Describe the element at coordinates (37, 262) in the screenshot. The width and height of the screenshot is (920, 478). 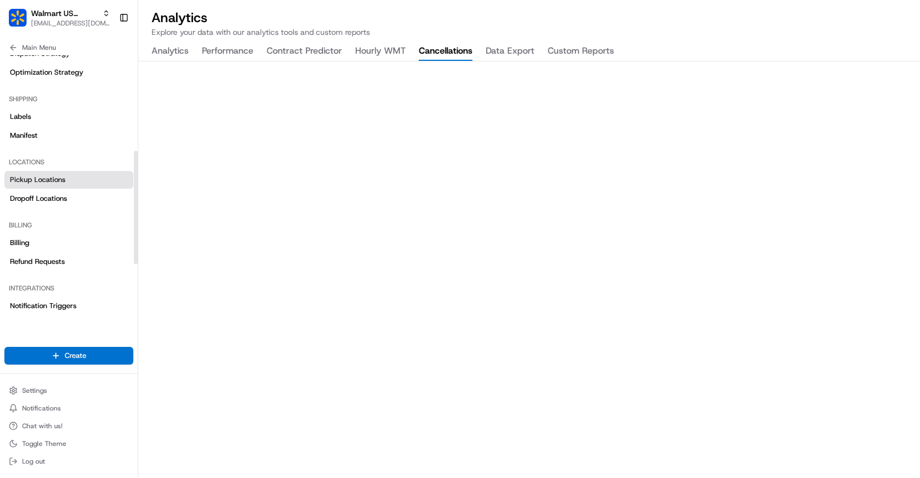
I see `span: Refund Requests` at that location.